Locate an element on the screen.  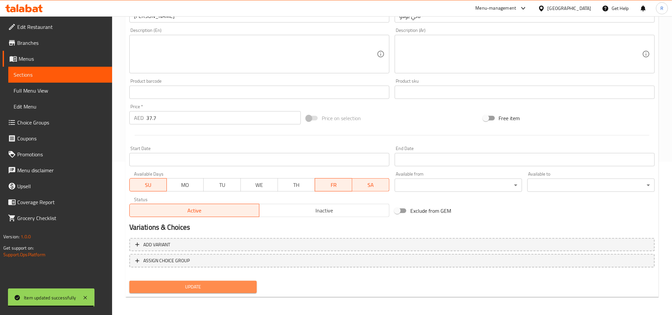
a: Menu disclaimer is located at coordinates (57, 170).